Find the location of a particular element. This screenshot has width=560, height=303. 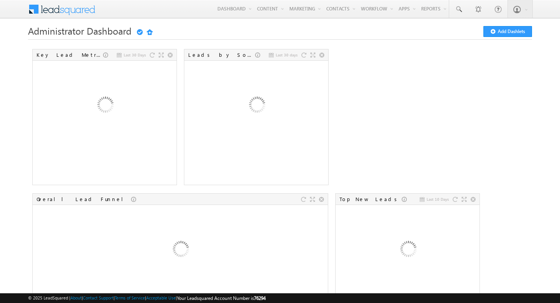

a: Acceptable Use is located at coordinates (161, 298).